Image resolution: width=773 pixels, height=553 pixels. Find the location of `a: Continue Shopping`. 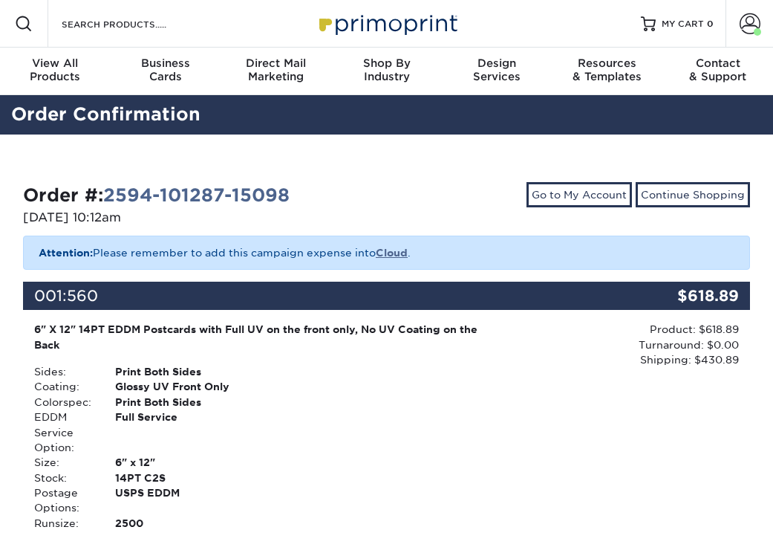

a: Continue Shopping is located at coordinates (693, 195).